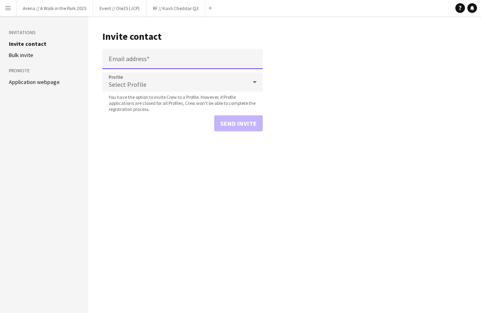 The image size is (481, 313). Describe the element at coordinates (176, 8) in the screenshot. I see `button: RF // Kavli Cheddar Q3` at that location.